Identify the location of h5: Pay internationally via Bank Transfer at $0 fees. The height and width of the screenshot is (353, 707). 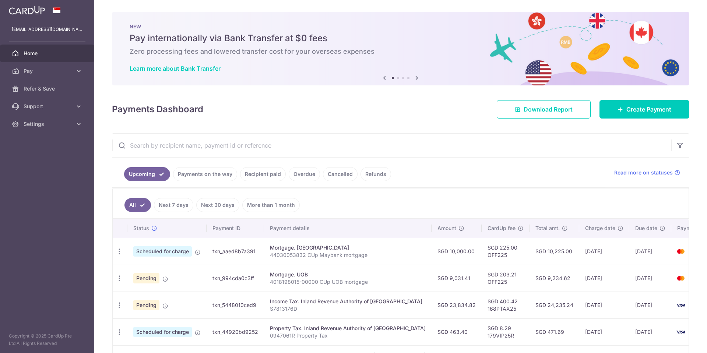
(401, 38).